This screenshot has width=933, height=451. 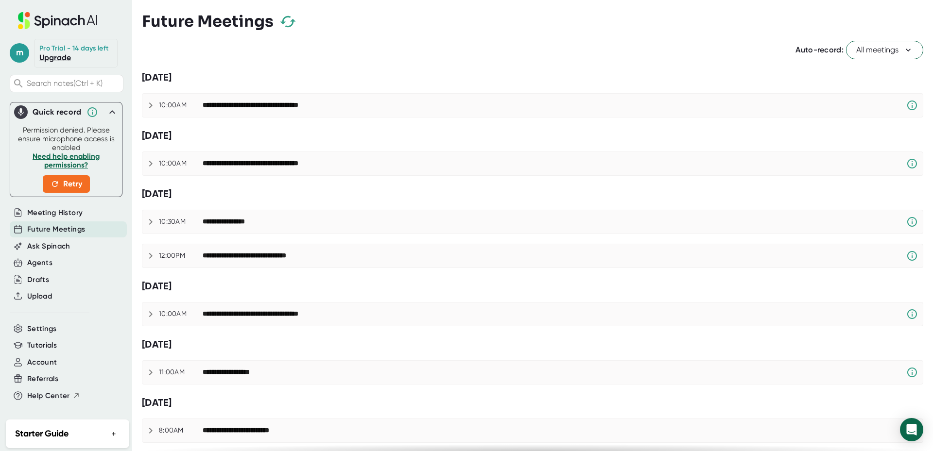 I want to click on div: Permission denied. Please ensure microphone access is enabled, so click(x=66, y=159).